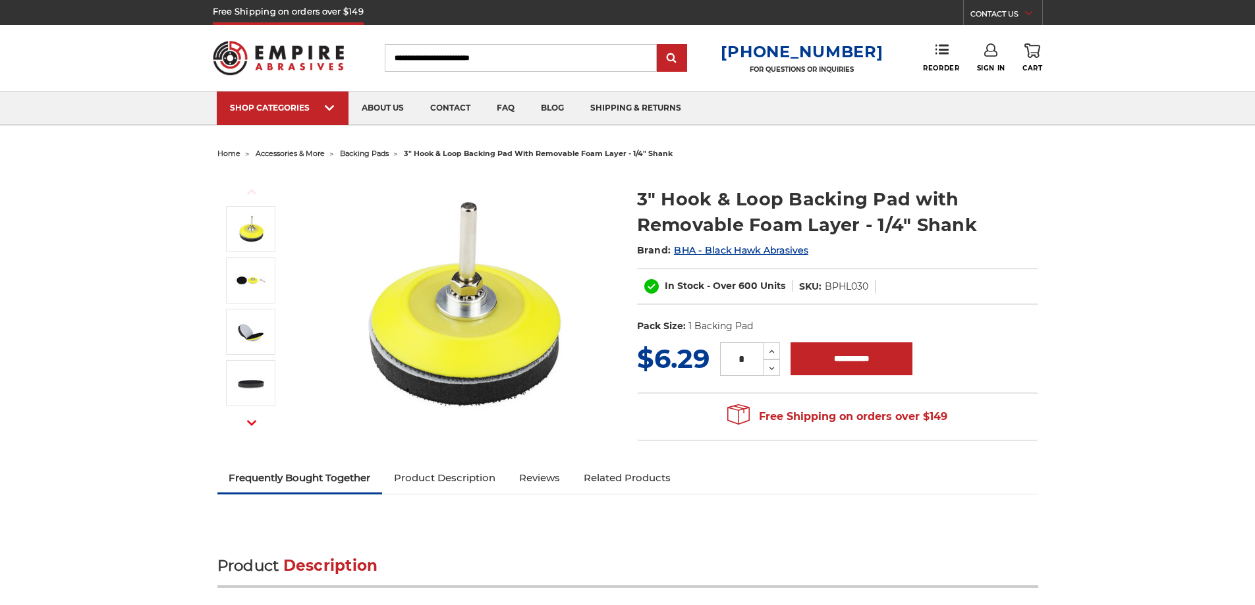 This screenshot has width=1255, height=605. I want to click on span: Product, so click(248, 566).